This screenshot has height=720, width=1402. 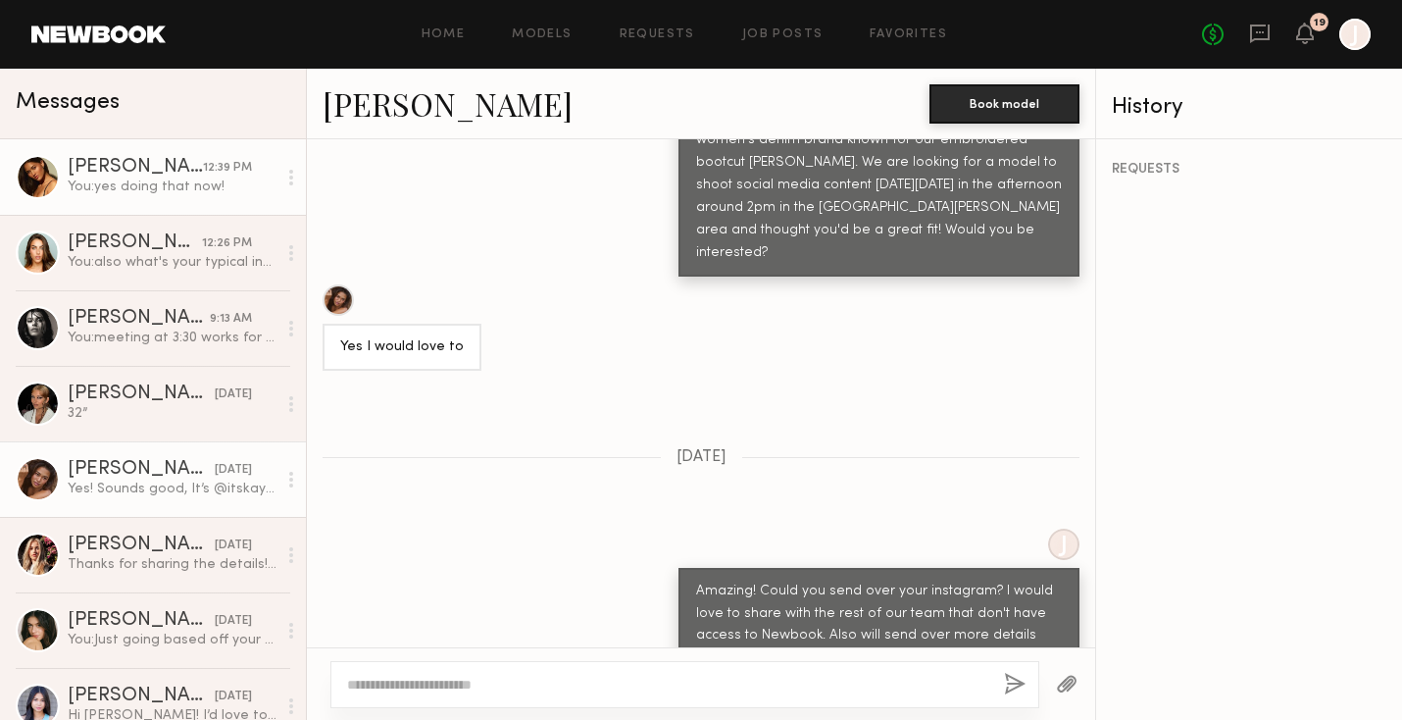 I want to click on div: You: also what's your typical inseam for jeans?, so click(x=172, y=262).